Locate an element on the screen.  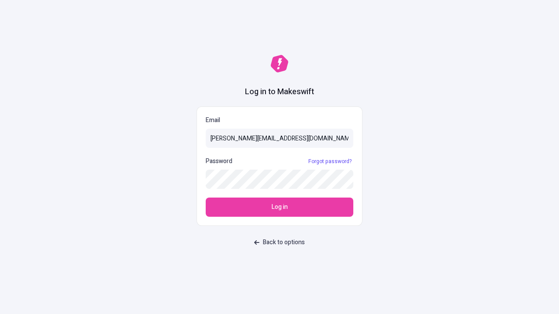
button: Back to options is located at coordinates (280, 243).